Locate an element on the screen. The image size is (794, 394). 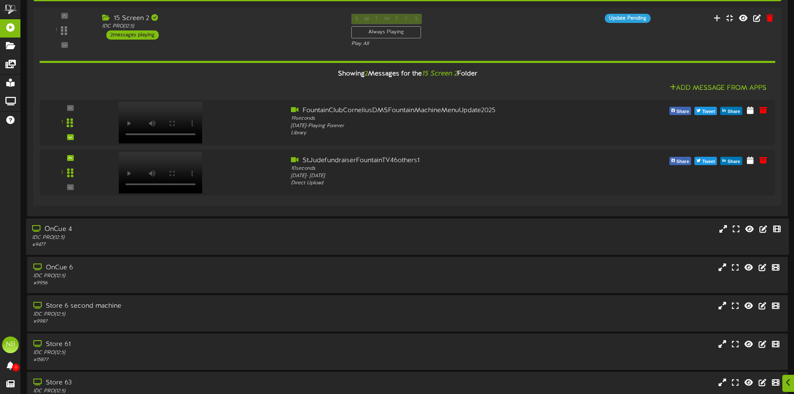
div: Direct Upload is located at coordinates (438, 183).